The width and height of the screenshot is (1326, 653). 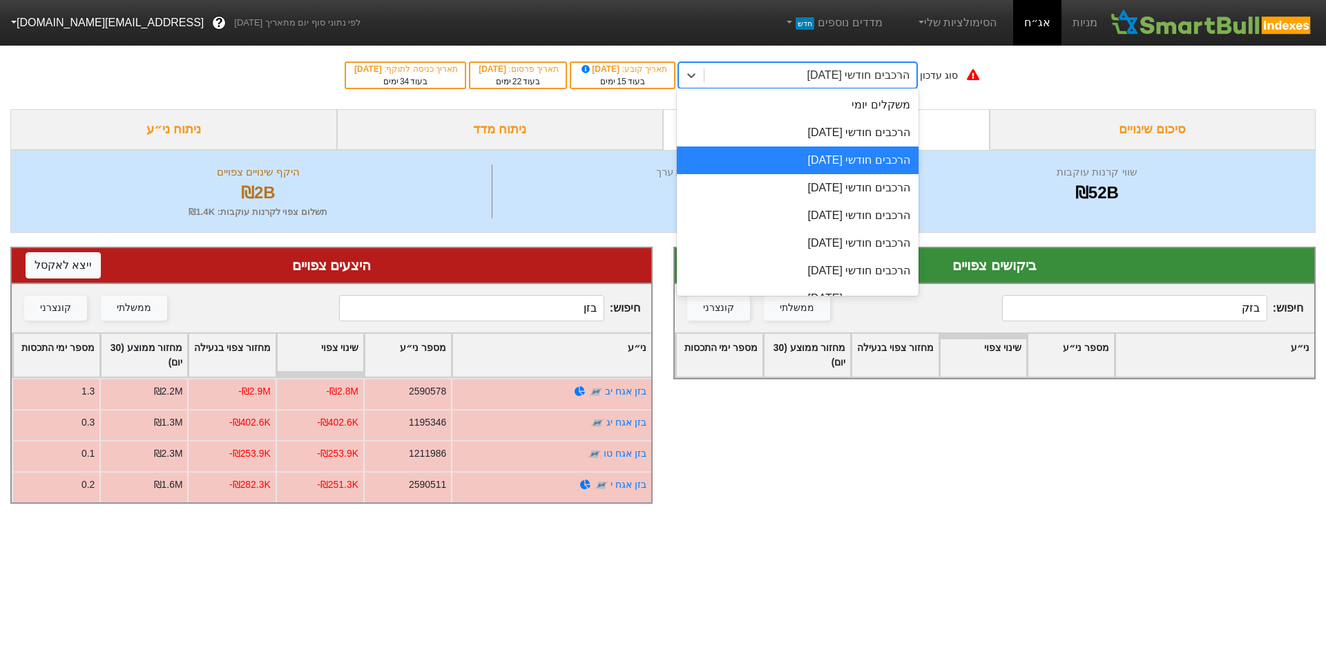 I want to click on span: 22, so click(x=517, y=82).